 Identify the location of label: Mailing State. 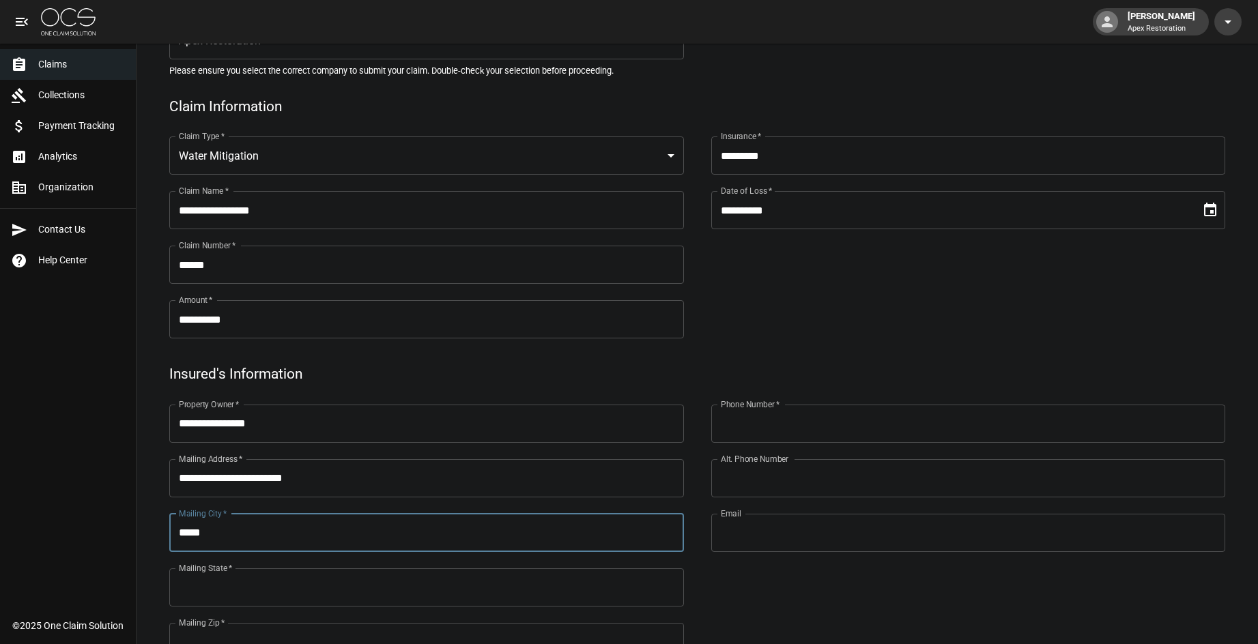
(205, 568).